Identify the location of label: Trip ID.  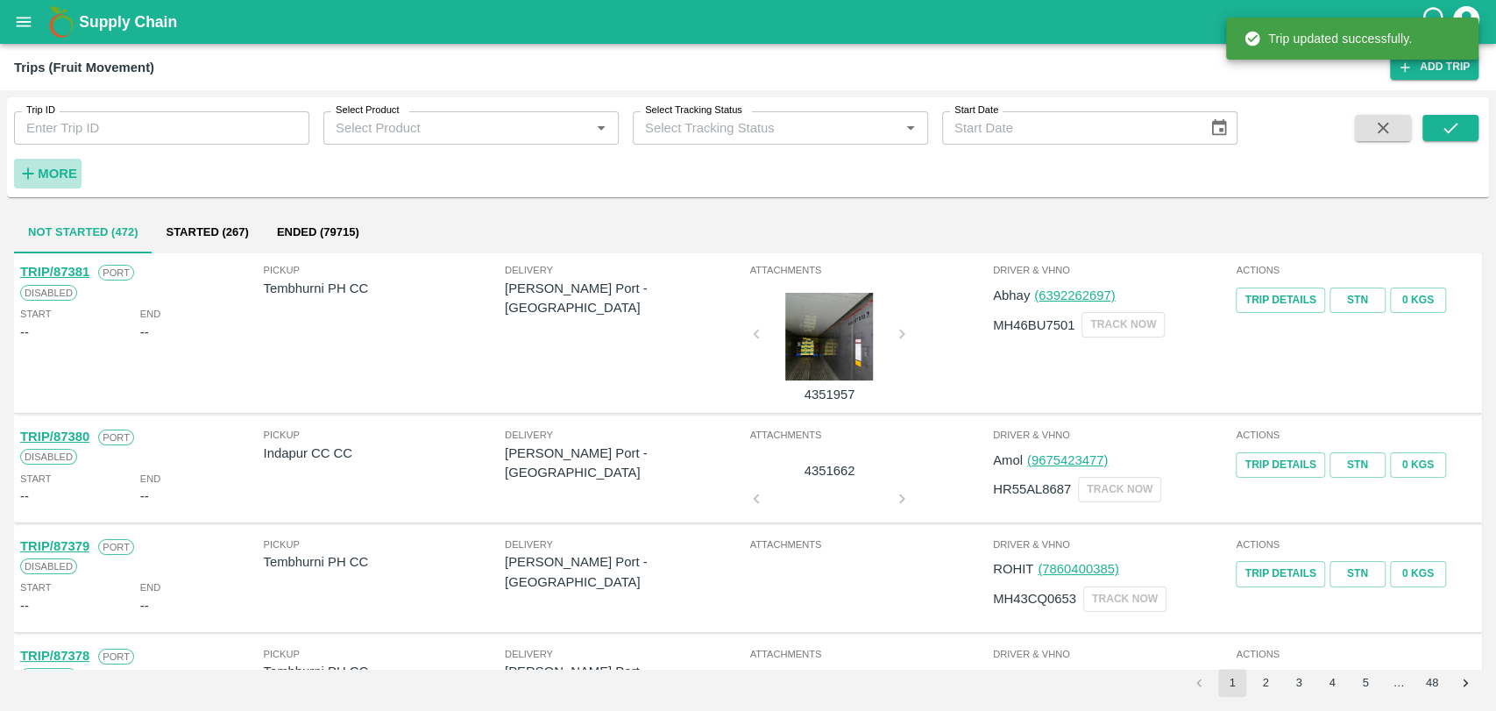
(40, 110).